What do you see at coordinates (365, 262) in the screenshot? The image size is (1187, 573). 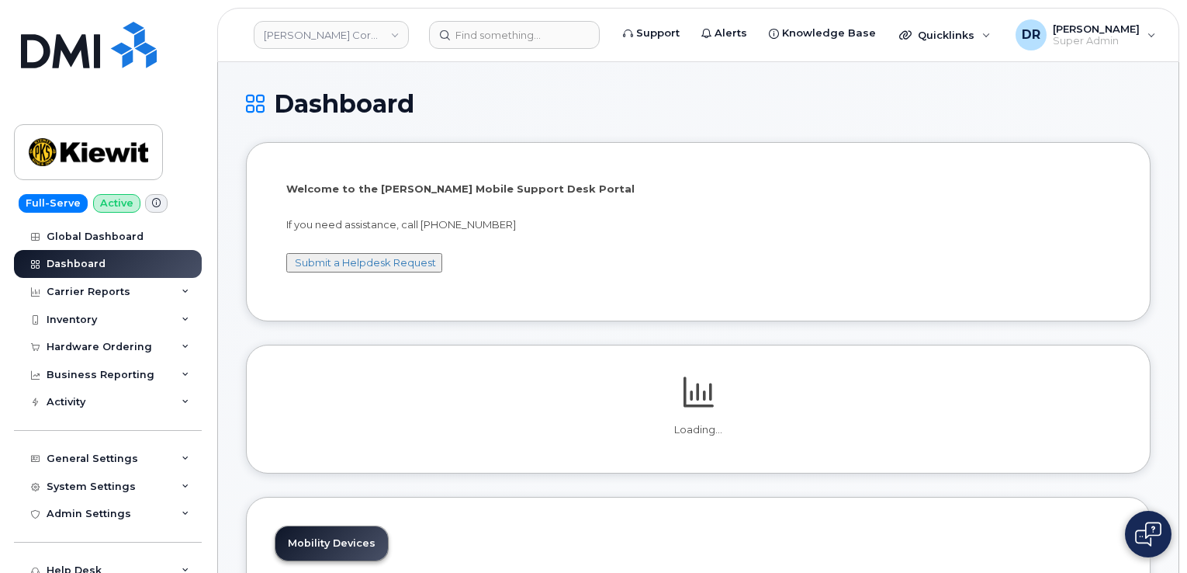 I see `a: Submit a Helpdesk Request` at bounding box center [365, 262].